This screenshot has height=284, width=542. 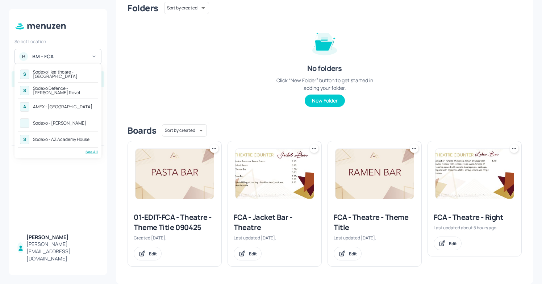 What do you see at coordinates (61, 139) in the screenshot?
I see `div: Sodexo - AZ Academy House` at bounding box center [61, 139].